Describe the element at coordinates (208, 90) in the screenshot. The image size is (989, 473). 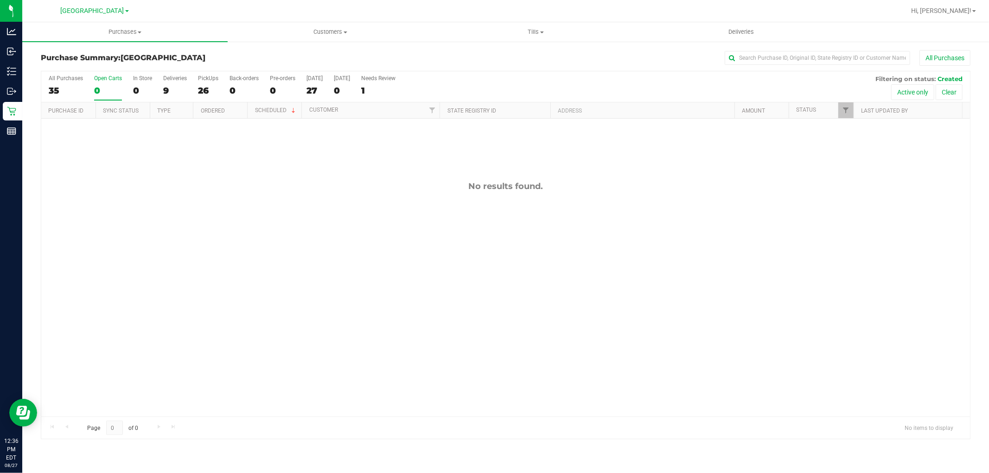
I see `div: 26` at that location.